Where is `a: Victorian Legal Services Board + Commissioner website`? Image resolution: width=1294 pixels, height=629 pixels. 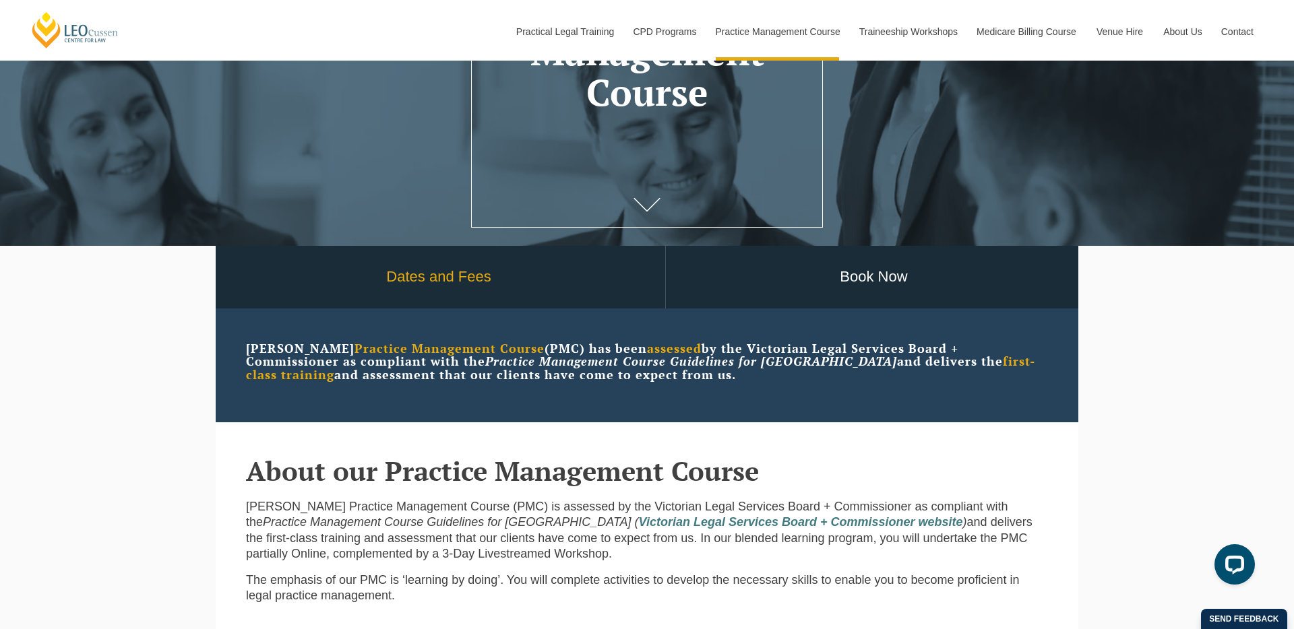 a: Victorian Legal Services Board + Commissioner website is located at coordinates (800, 522).